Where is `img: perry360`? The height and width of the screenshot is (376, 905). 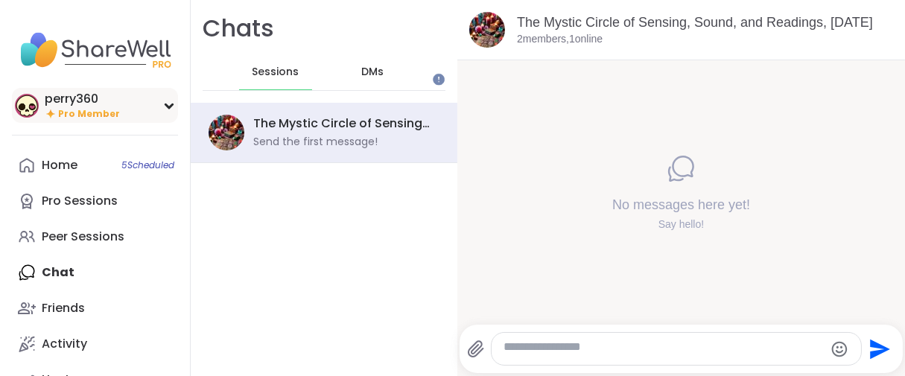 img: perry360 is located at coordinates (27, 106).